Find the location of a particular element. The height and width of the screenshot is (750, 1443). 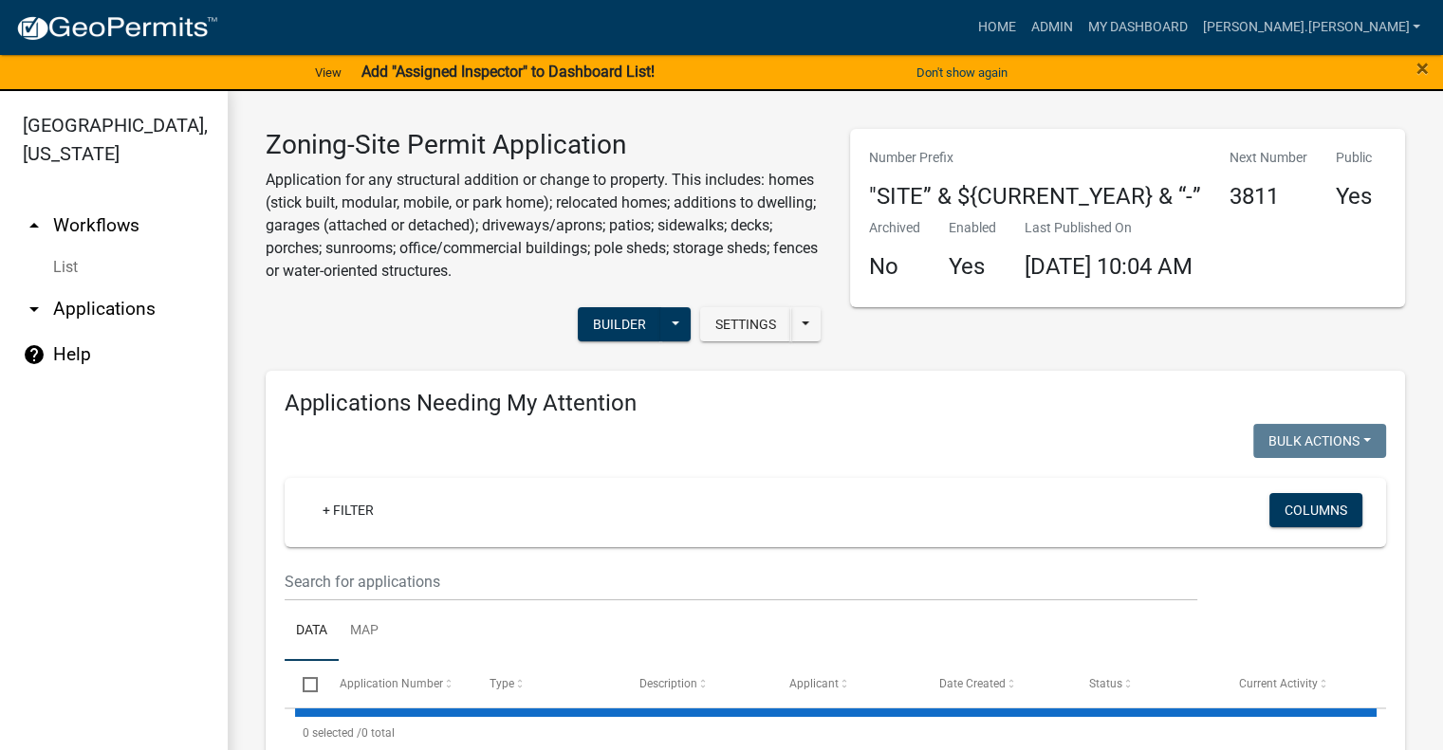

a: Home is located at coordinates (996, 28).